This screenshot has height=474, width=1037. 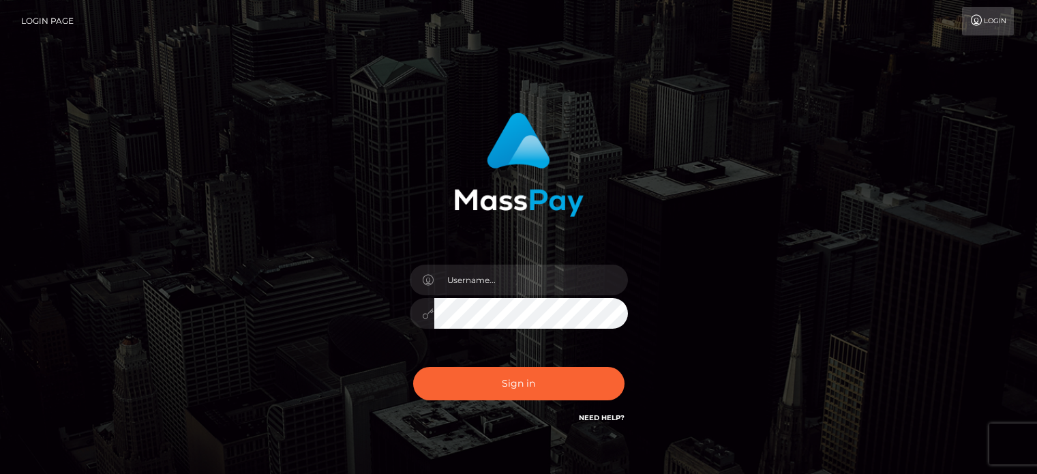 What do you see at coordinates (519, 164) in the screenshot?
I see `img: MassPay Login` at bounding box center [519, 164].